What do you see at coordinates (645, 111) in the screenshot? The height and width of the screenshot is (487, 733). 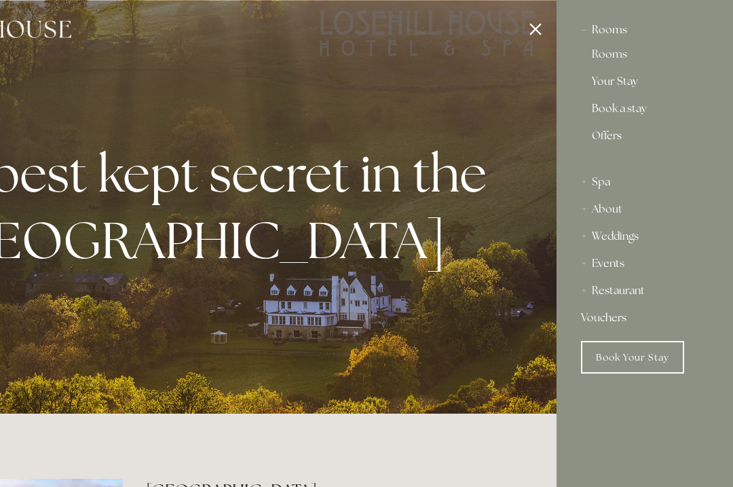 I see `a: Book a stay` at bounding box center [645, 111].